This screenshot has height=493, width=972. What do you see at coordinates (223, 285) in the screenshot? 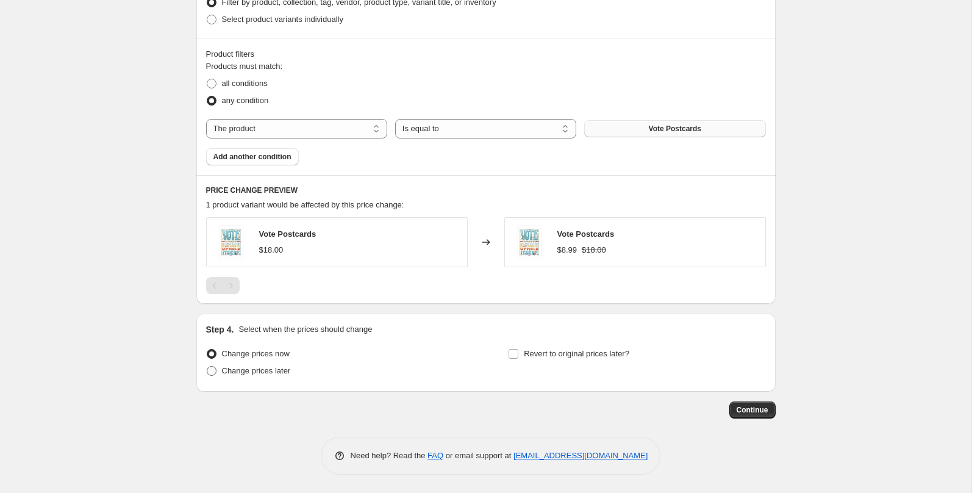
I see `nav: Pagination` at bounding box center [223, 285].